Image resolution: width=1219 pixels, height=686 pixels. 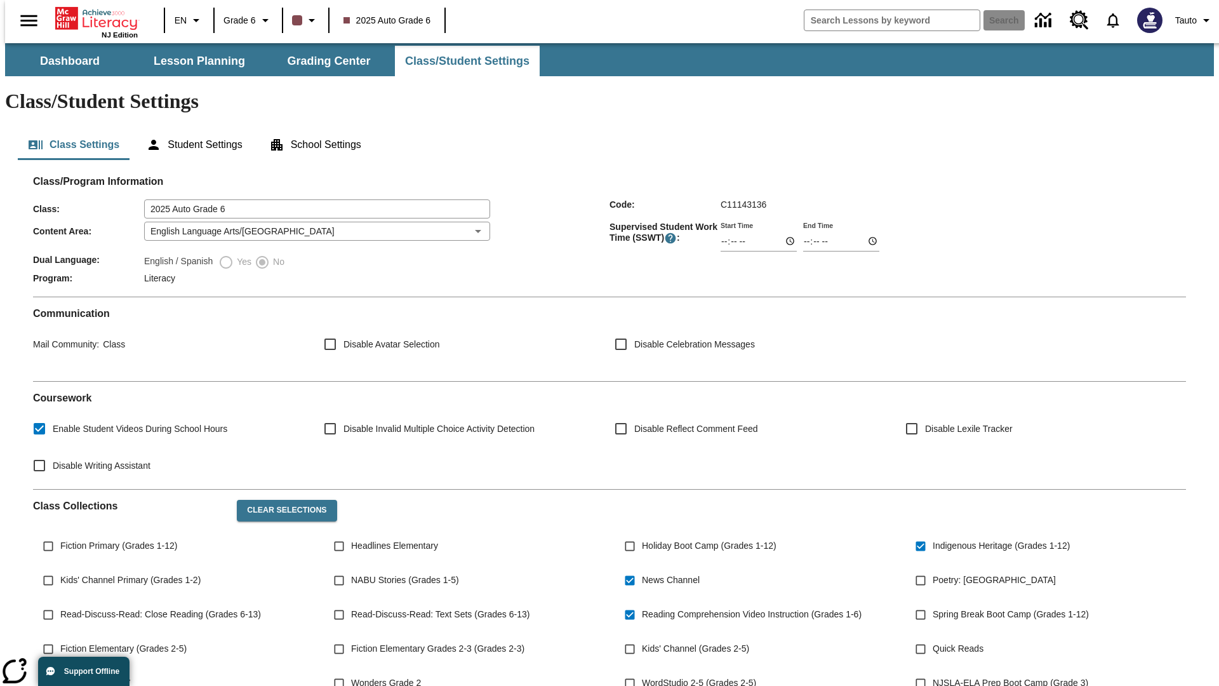 I want to click on span: Disable Invalid Multiple Choice Activity Detection, so click(x=439, y=428).